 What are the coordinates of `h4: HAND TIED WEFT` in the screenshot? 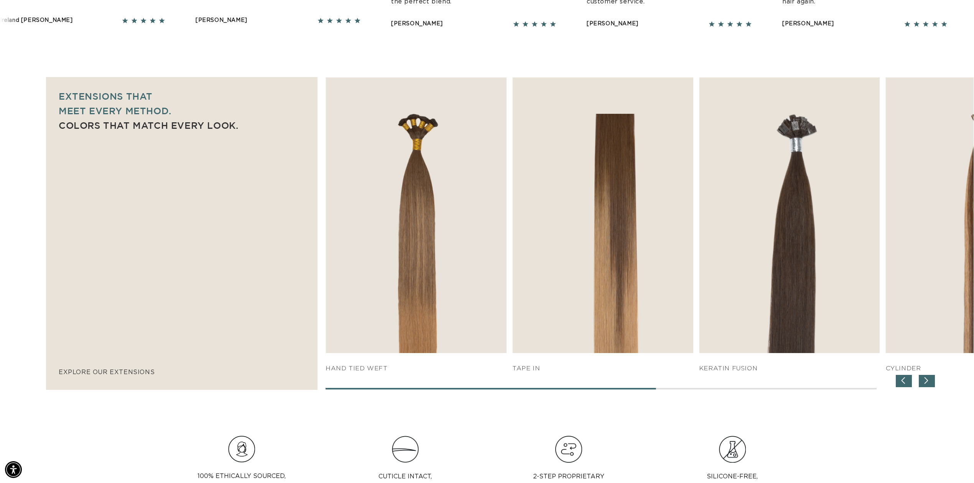 It's located at (416, 368).